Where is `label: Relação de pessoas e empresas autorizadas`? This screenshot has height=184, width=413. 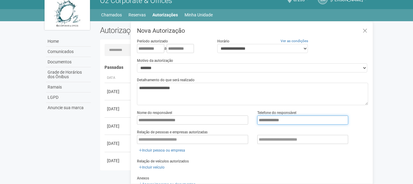
label: Relação de pessoas e empresas autorizadas is located at coordinates (172, 132).